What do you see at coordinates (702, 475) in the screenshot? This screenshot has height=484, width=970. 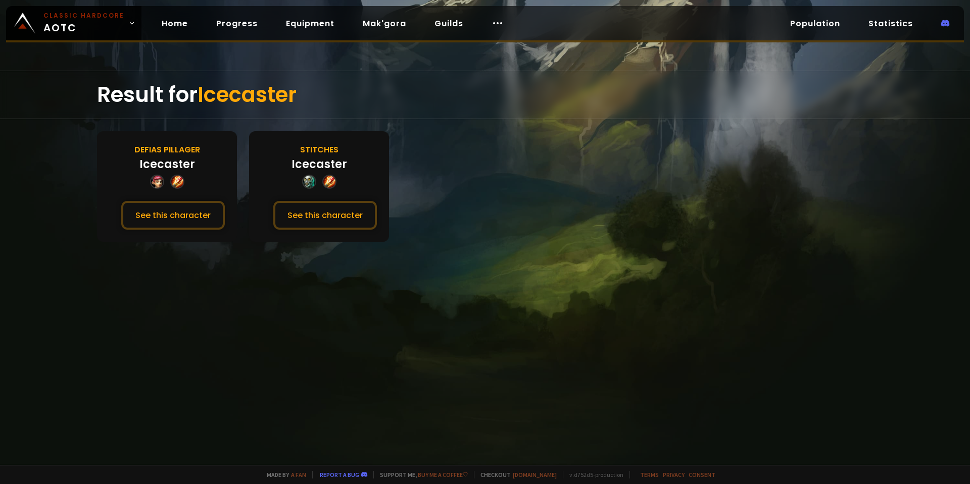 I see `a: Consent` at bounding box center [702, 475].